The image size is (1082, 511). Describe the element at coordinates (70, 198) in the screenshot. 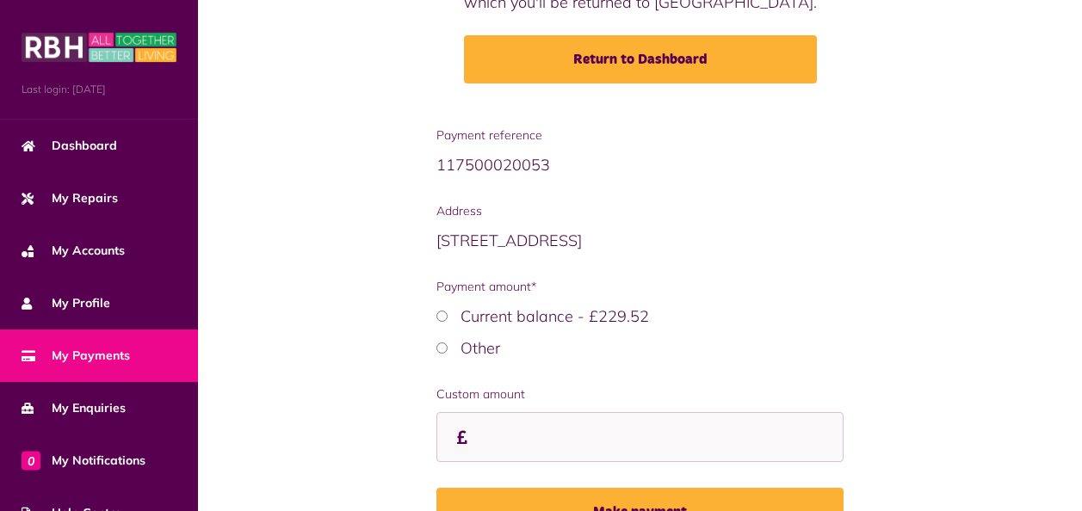

I see `span: My Repairs` at that location.